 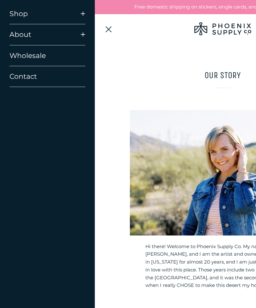 What do you see at coordinates (47, 77) in the screenshot?
I see `a: Contact` at bounding box center [47, 77].